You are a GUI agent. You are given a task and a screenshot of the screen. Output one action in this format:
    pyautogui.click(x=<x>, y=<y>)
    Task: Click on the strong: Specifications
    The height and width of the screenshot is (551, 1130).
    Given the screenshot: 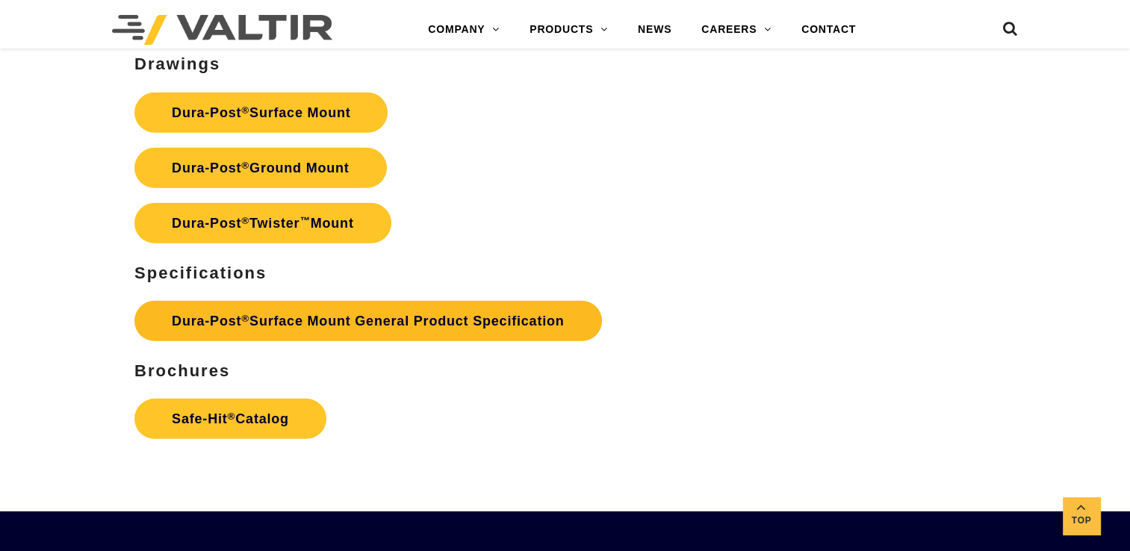 What is the action you would take?
    pyautogui.click(x=200, y=273)
    